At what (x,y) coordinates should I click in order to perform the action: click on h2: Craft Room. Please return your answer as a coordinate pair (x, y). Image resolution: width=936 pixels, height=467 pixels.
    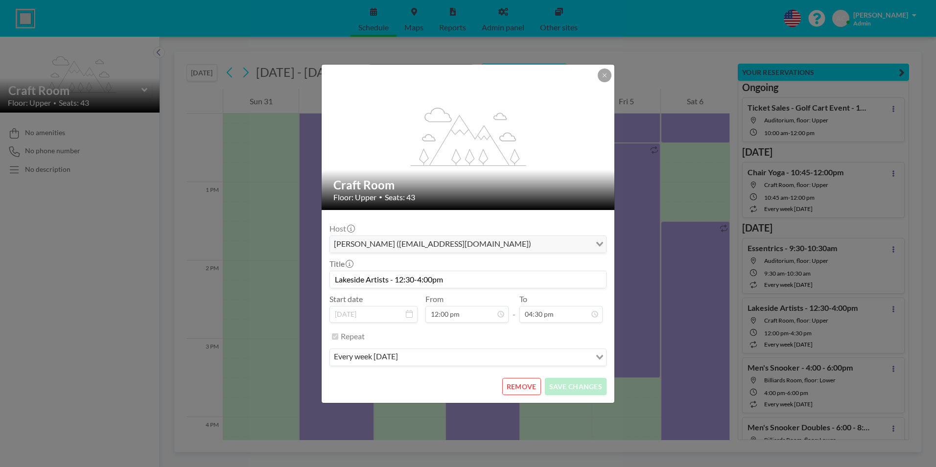
    Looking at the image, I should click on (469, 185).